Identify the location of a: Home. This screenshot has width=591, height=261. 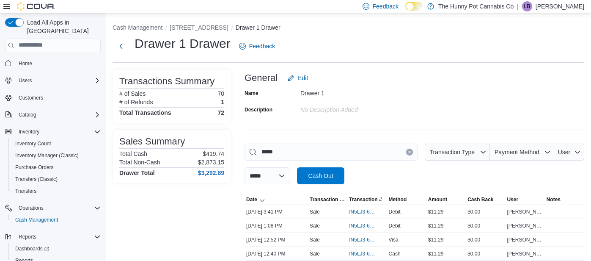
(25, 63).